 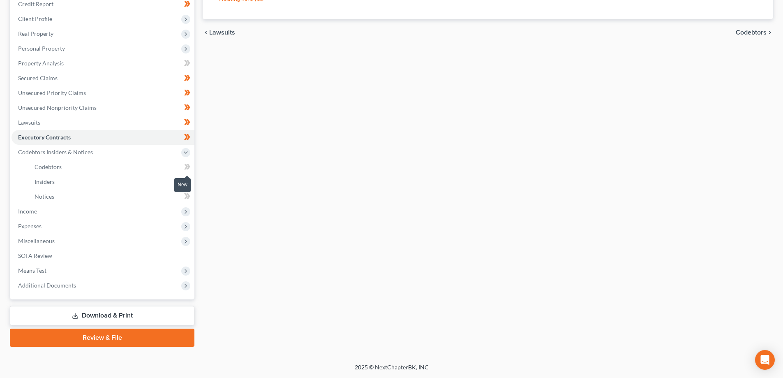 I want to click on a: Unsecured Priority Claims, so click(x=103, y=93).